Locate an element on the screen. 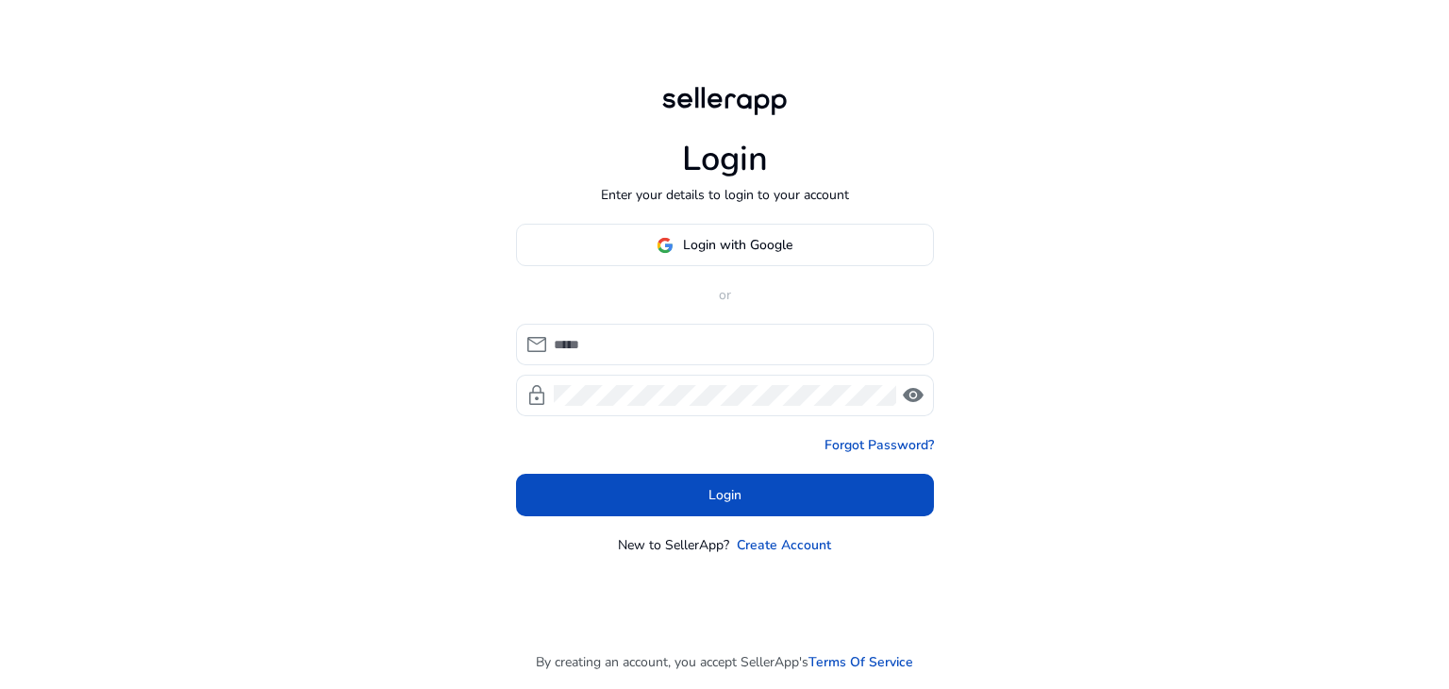 This screenshot has height=689, width=1449. a: Forgot Password? is located at coordinates (879, 444).